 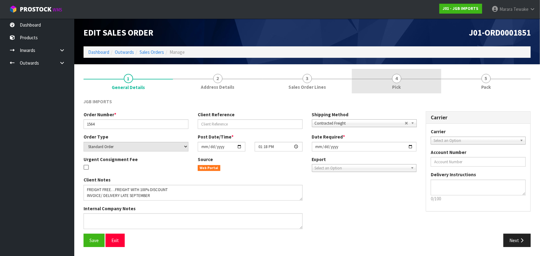 I want to click on span: 2, so click(x=218, y=79).